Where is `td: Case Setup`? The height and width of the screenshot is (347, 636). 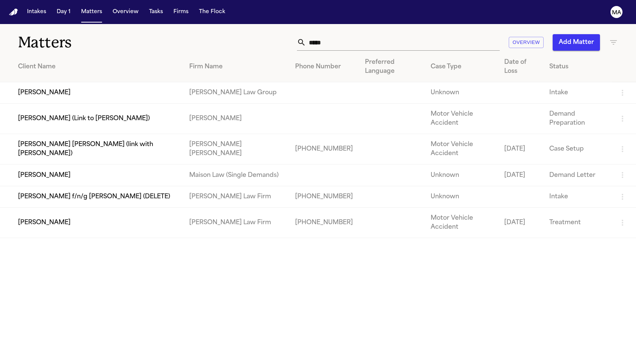
td: Case Setup is located at coordinates (577, 149).